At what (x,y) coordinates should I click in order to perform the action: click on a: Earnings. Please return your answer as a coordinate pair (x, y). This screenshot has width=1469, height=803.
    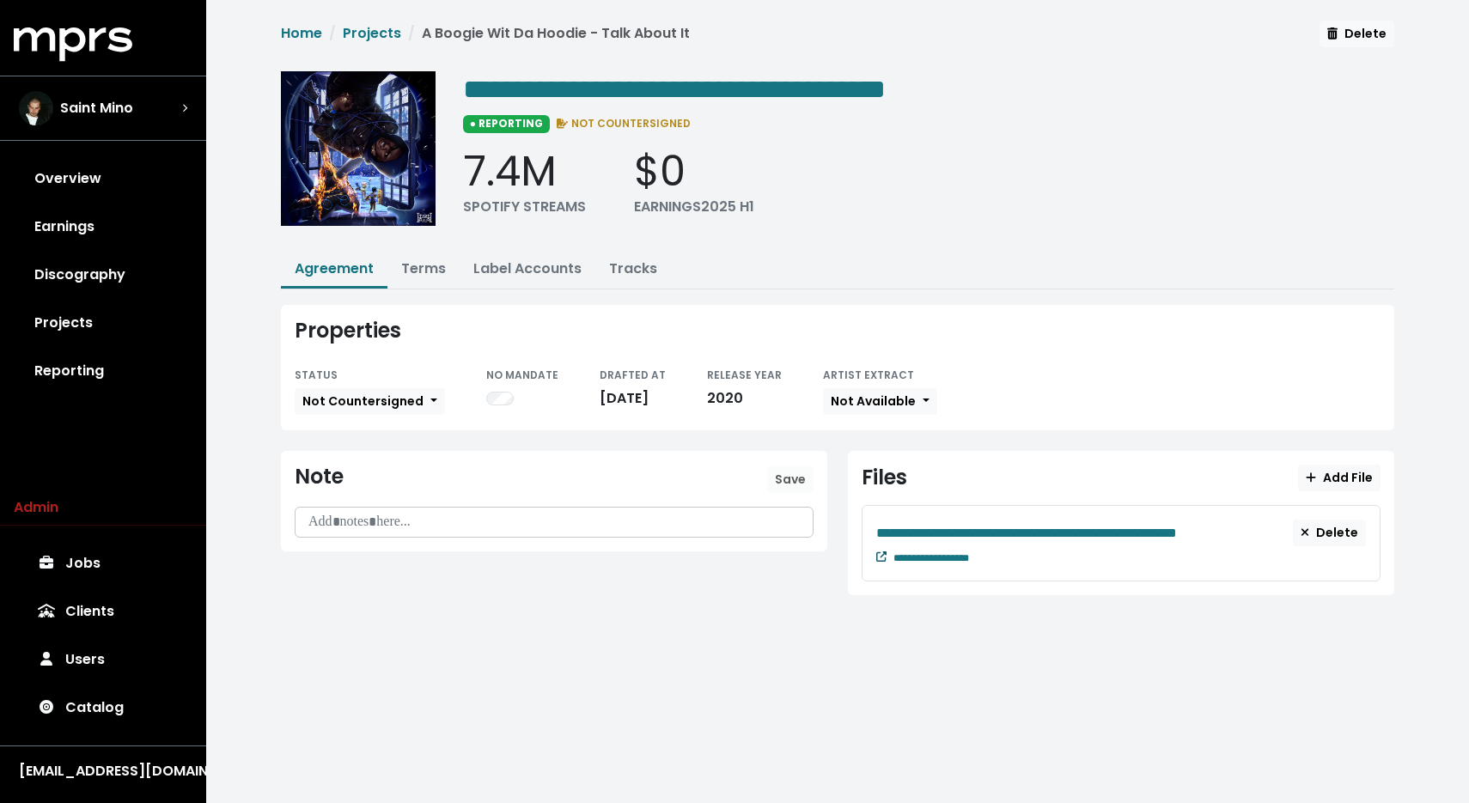
    Looking at the image, I should click on (103, 227).